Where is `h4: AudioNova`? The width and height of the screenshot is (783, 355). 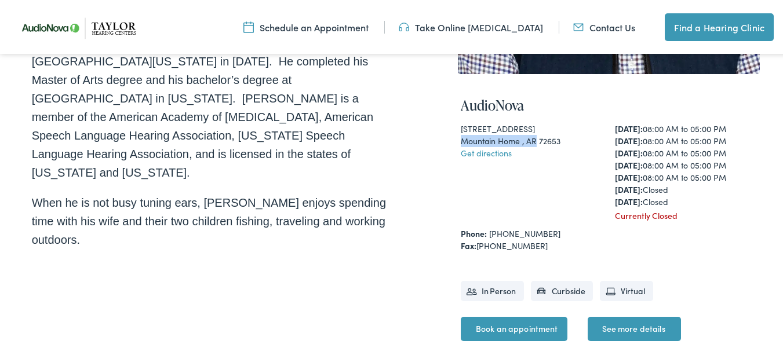
h4: AudioNova is located at coordinates (609, 104).